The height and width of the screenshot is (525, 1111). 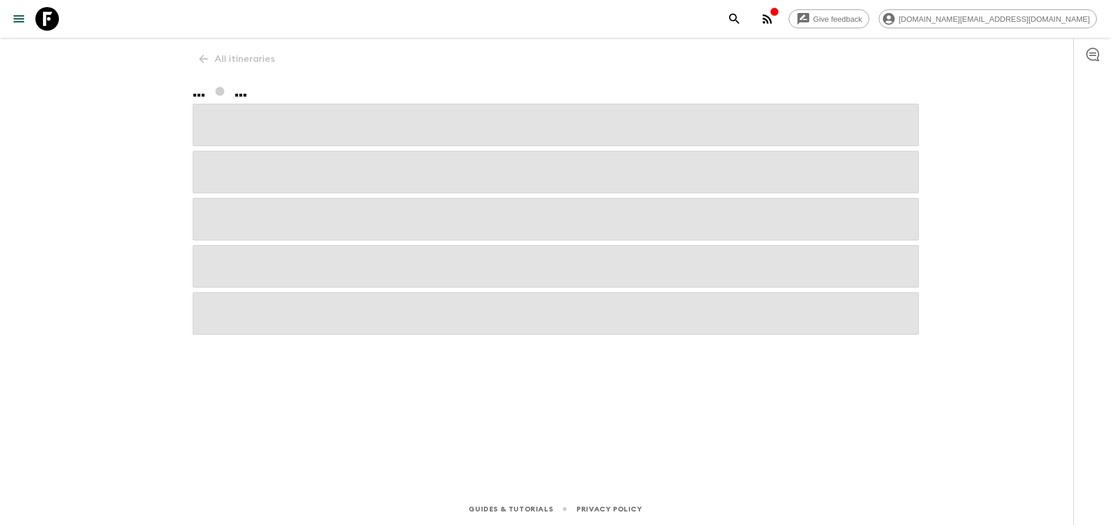 I want to click on button: search adventures, so click(x=734, y=19).